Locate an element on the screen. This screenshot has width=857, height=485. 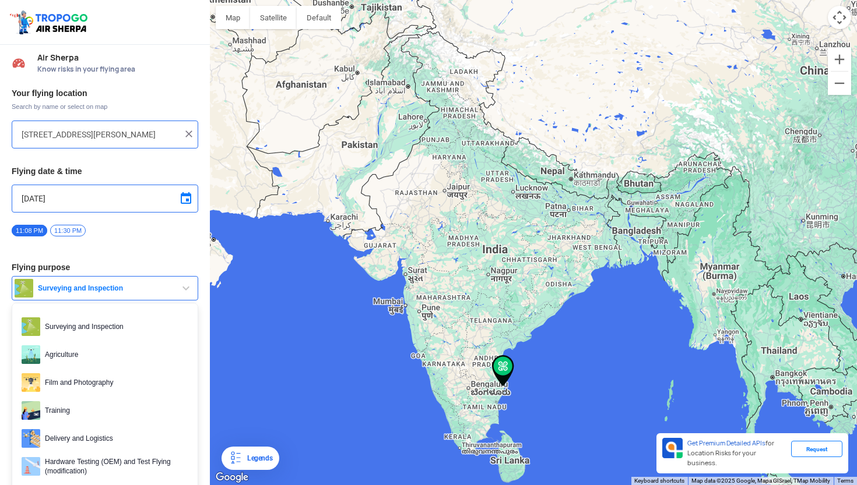
button: Zoom in is located at coordinates (839, 59).